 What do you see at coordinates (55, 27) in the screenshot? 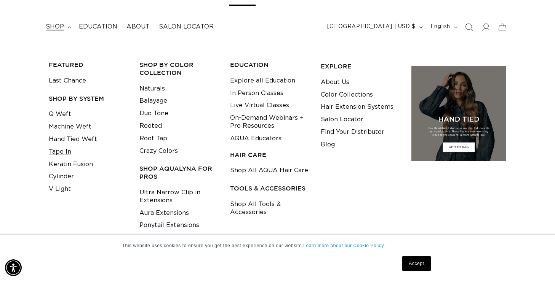
I see `span: shop` at bounding box center [55, 27].